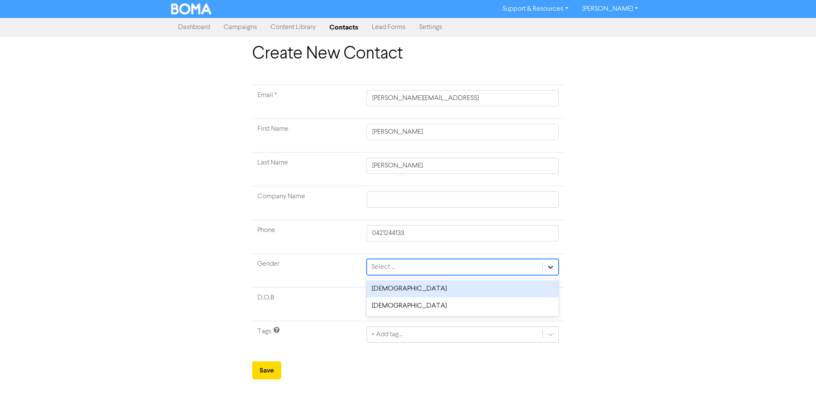  I want to click on button: Save, so click(267, 370).